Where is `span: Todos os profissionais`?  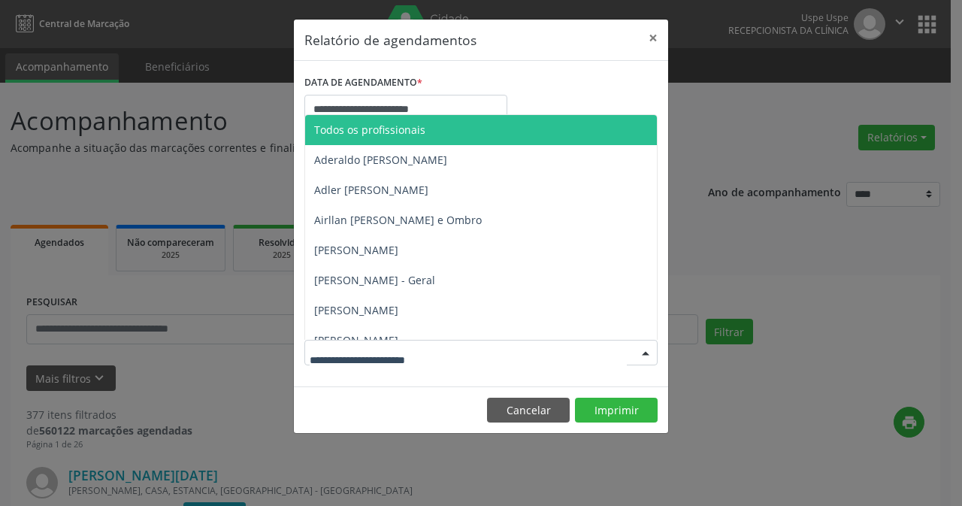 span: Todos os profissionais is located at coordinates (370, 129).